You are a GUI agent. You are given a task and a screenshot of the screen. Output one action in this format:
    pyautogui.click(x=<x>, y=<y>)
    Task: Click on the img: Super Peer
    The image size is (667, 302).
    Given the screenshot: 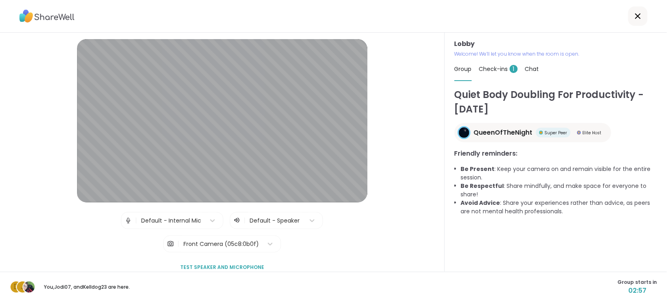 What is the action you would take?
    pyautogui.click(x=541, y=133)
    